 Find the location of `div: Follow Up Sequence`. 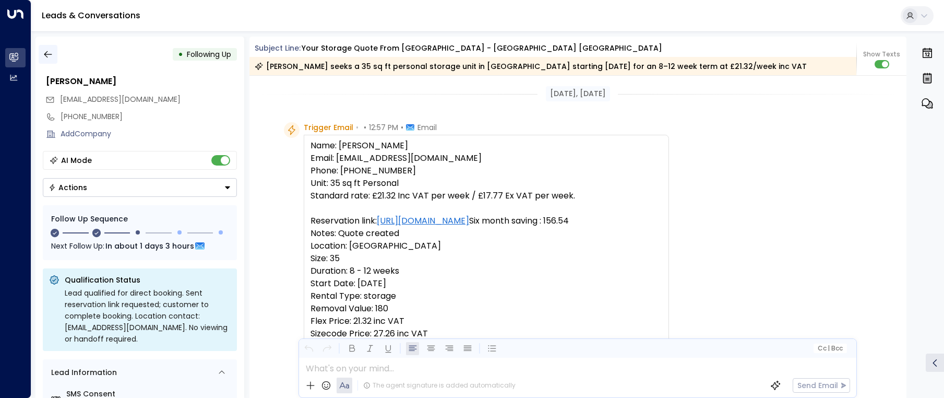

div: Follow Up Sequence is located at coordinates (140, 219).